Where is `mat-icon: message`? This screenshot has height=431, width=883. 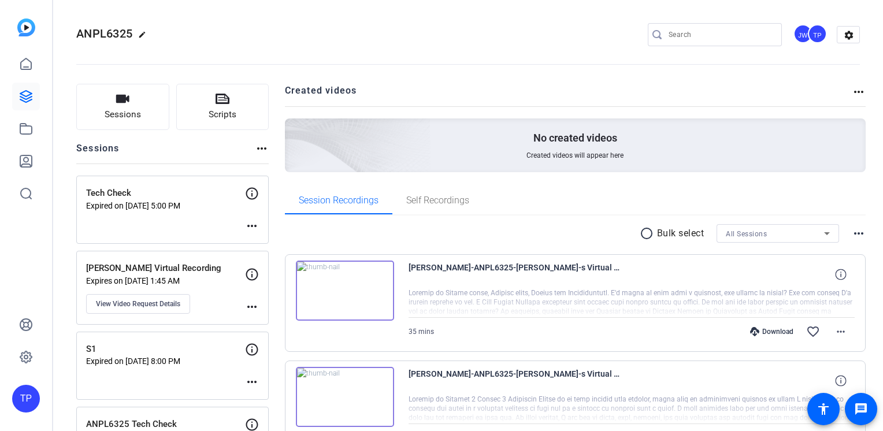
mat-icon: message is located at coordinates (861, 409).